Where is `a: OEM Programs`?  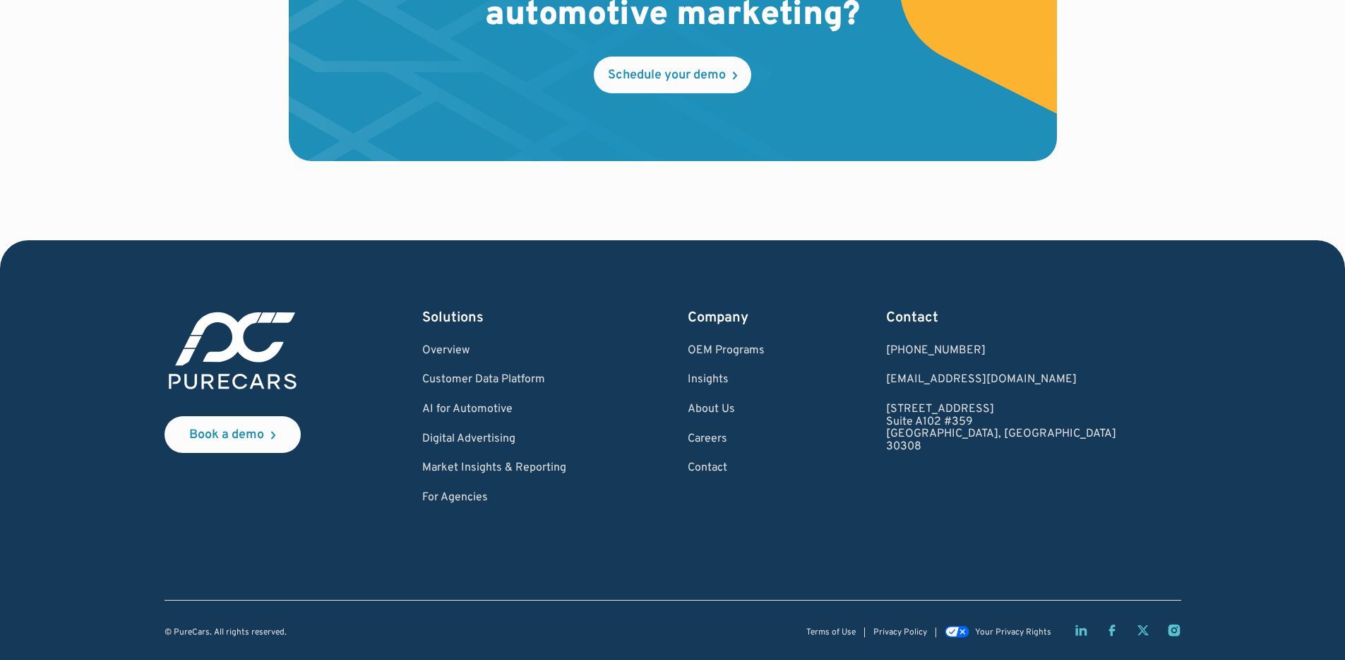
a: OEM Programs is located at coordinates (726, 351).